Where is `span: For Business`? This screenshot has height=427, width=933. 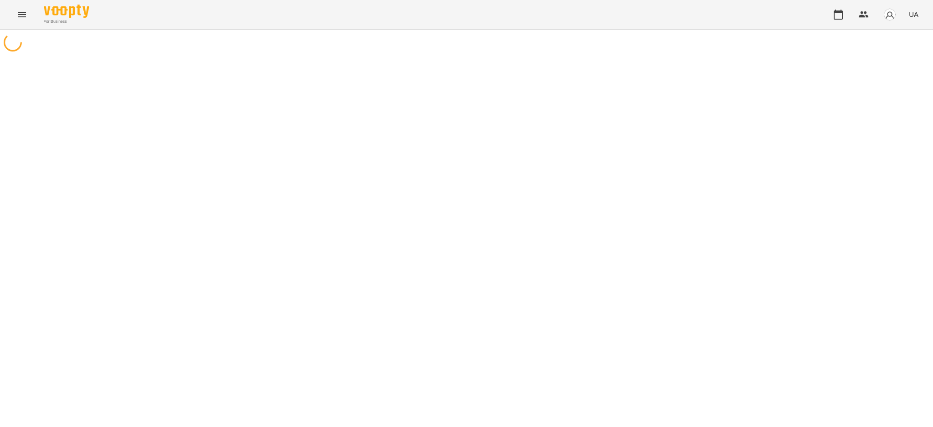
span: For Business is located at coordinates (67, 21).